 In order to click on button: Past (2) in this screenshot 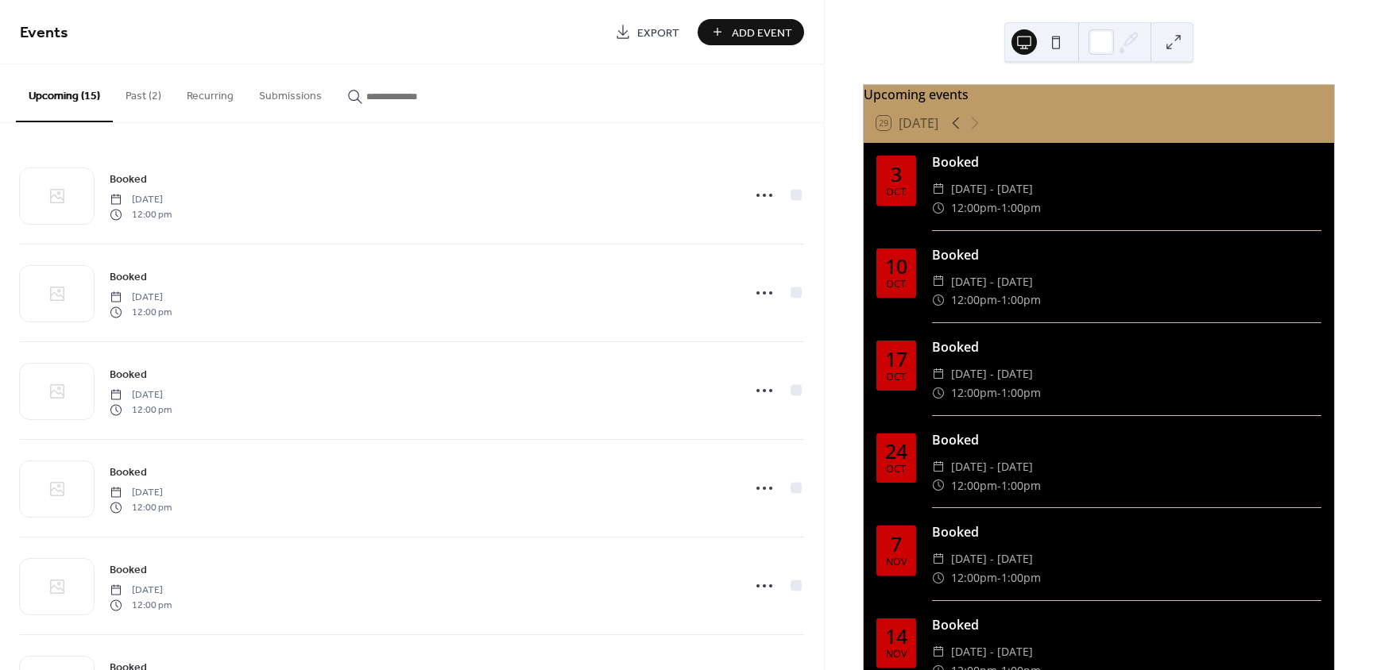, I will do `click(143, 92)`.